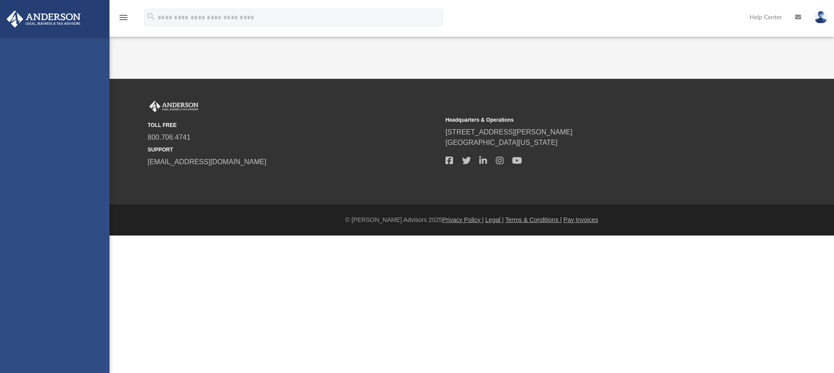 The width and height of the screenshot is (834, 373). Describe the element at coordinates (151, 17) in the screenshot. I see `i: search` at that location.